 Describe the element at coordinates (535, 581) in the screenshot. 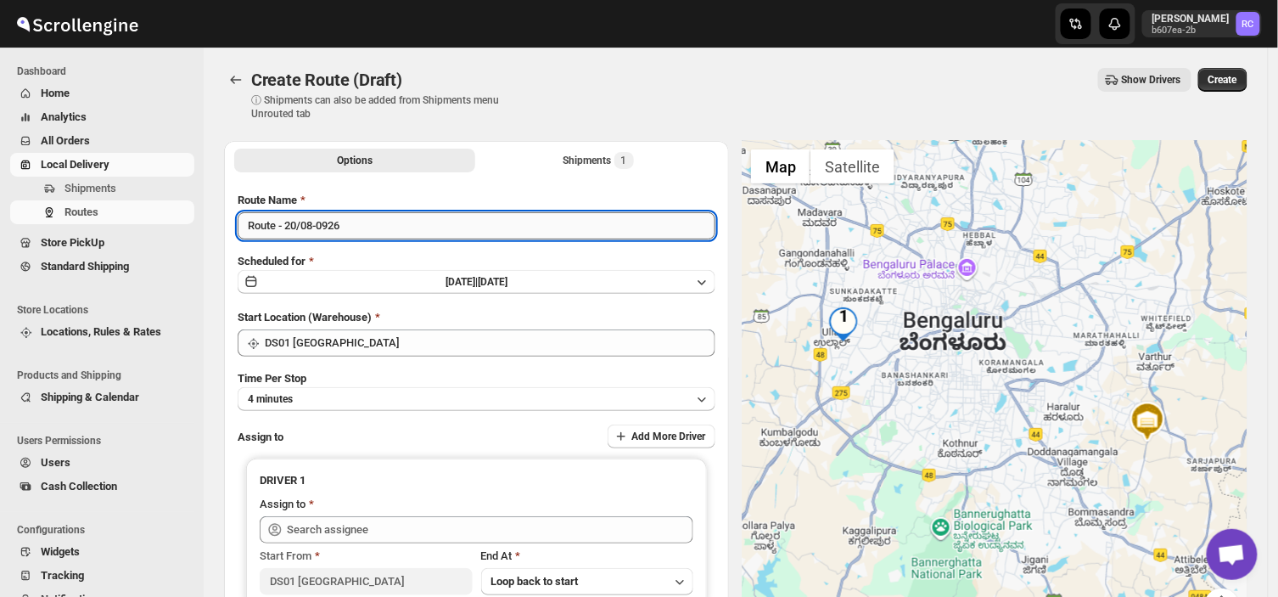

I see `span: Loop back to start` at that location.